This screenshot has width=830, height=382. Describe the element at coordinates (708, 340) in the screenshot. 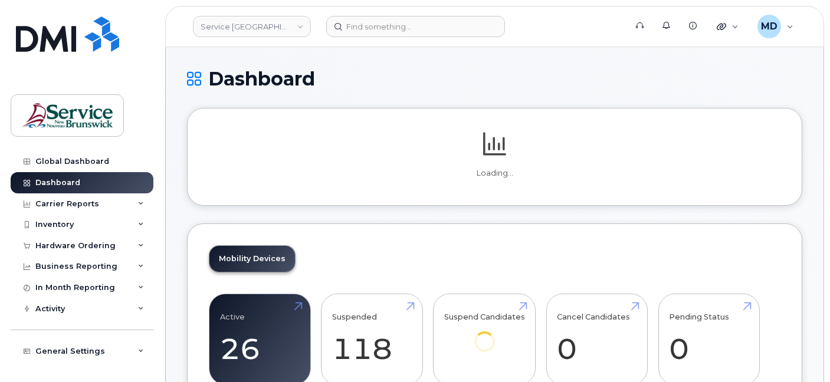

I see `a: Pending Status 0` at that location.